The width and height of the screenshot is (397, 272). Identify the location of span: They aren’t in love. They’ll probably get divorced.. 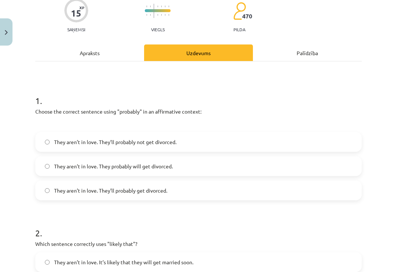
(111, 191).